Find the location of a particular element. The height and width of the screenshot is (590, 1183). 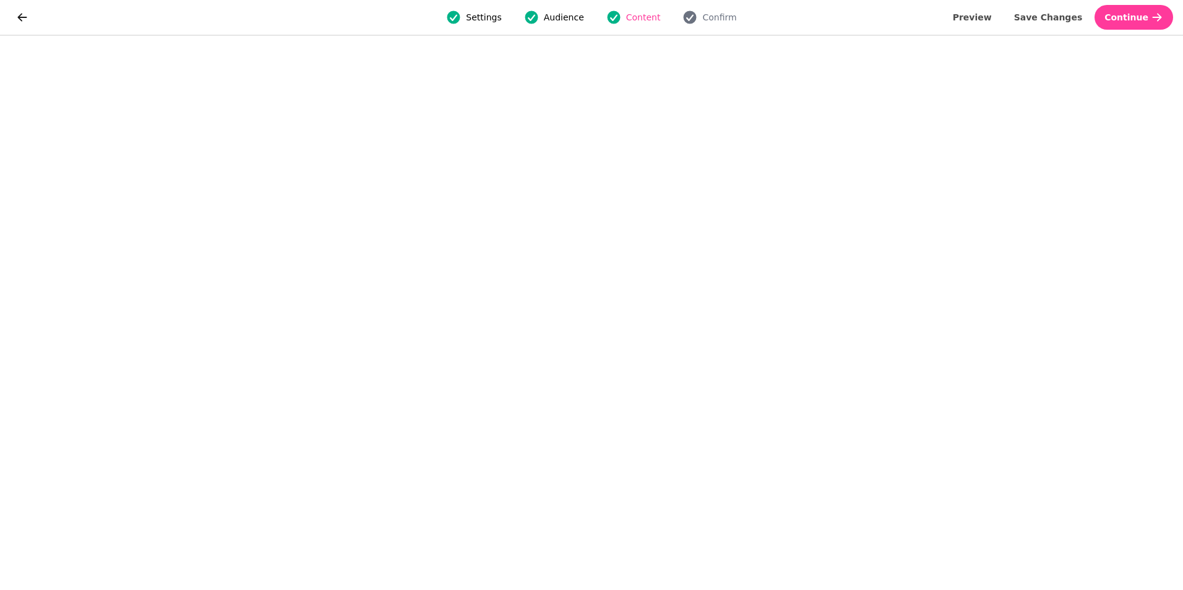

span: Confirm is located at coordinates (719, 17).